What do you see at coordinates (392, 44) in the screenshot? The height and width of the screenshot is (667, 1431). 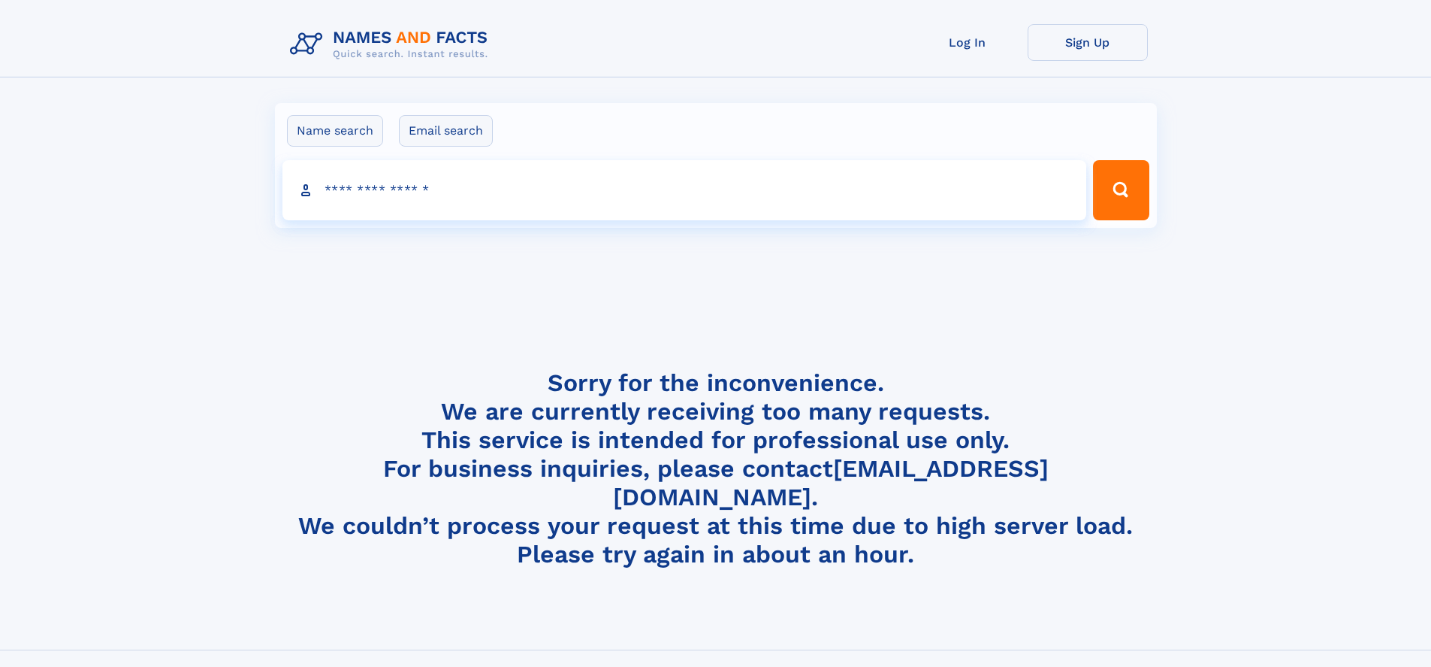 I see `img: Logo Names and Facts` at bounding box center [392, 44].